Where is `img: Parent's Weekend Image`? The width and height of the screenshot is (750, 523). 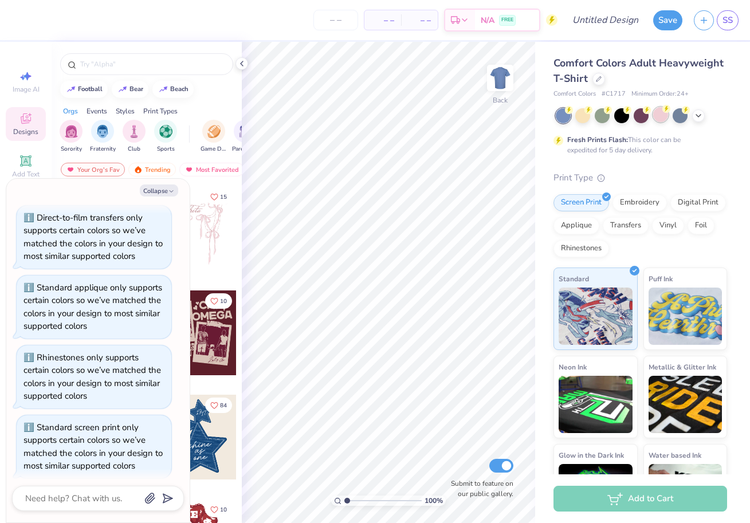 img: Parent's Weekend Image is located at coordinates (245, 131).